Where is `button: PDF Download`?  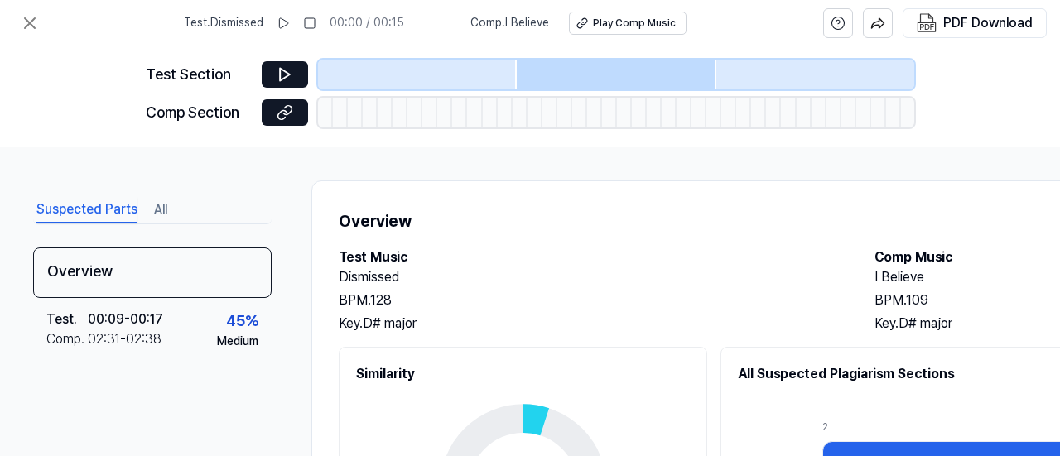 button: PDF Download is located at coordinates (974, 23).